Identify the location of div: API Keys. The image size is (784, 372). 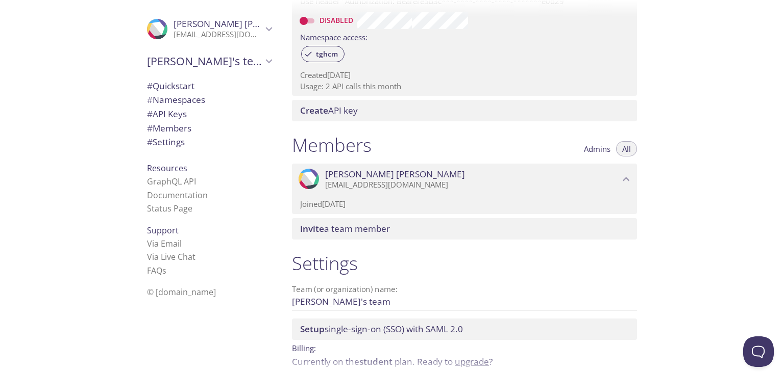
(209, 114).